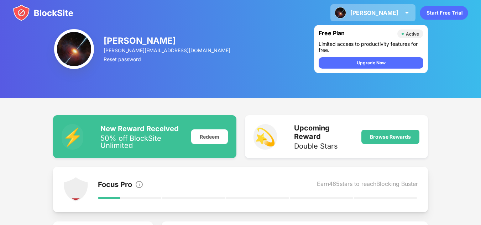  What do you see at coordinates (141, 142) in the screenshot?
I see `div: 50% off BlockSite Unlimited` at bounding box center [141, 142].